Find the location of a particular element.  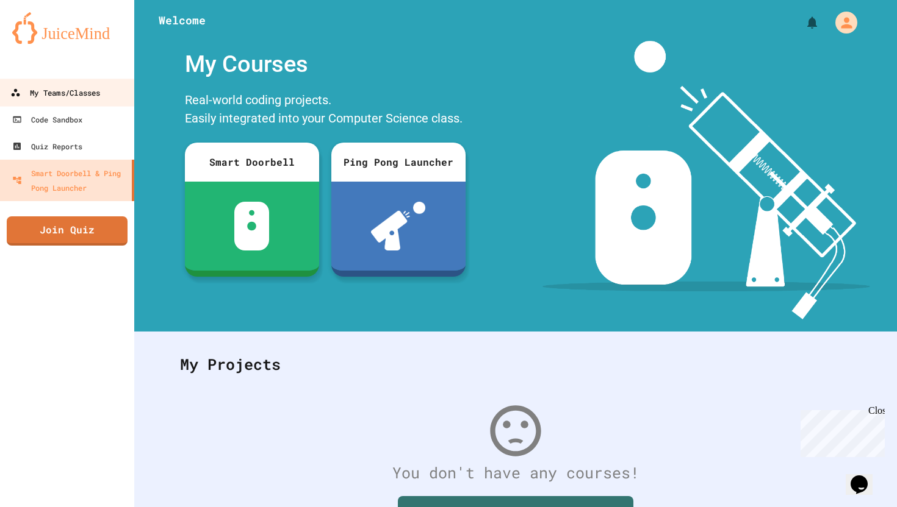

div: Real-world coding projects. Easily integrated into your Computer Science class. is located at coordinates (325, 110).